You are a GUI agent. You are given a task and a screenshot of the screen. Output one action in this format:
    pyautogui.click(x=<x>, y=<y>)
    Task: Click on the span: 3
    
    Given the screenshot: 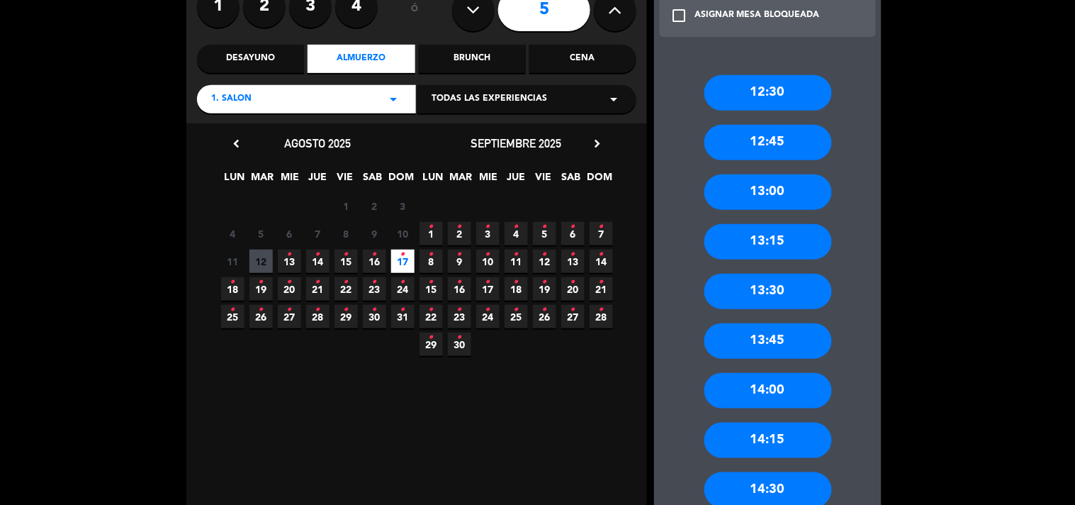 What is the action you would take?
    pyautogui.click(x=487, y=233)
    